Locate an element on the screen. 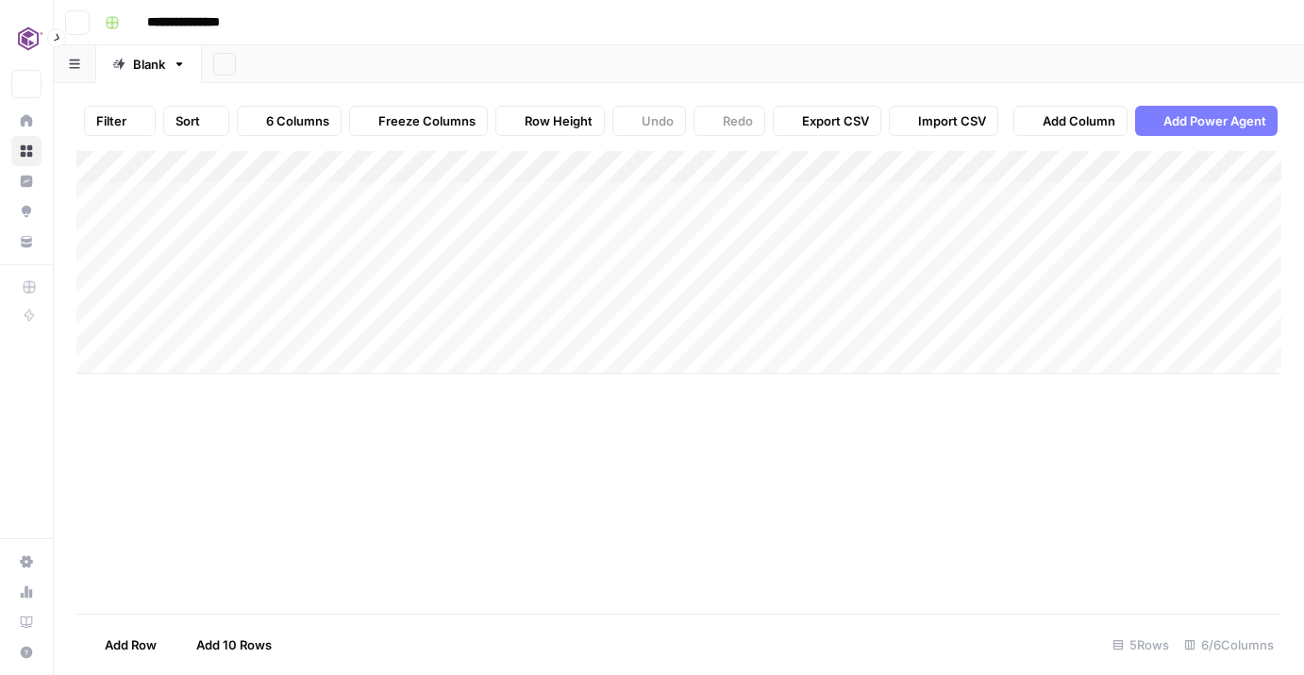 Image resolution: width=1304 pixels, height=675 pixels. button: Add Column is located at coordinates (1070, 121).